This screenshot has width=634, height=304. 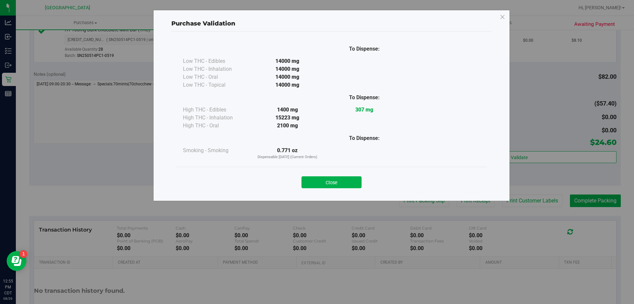 What do you see at coordinates (364, 109) in the screenshot?
I see `strong: 307 mg` at bounding box center [364, 109].